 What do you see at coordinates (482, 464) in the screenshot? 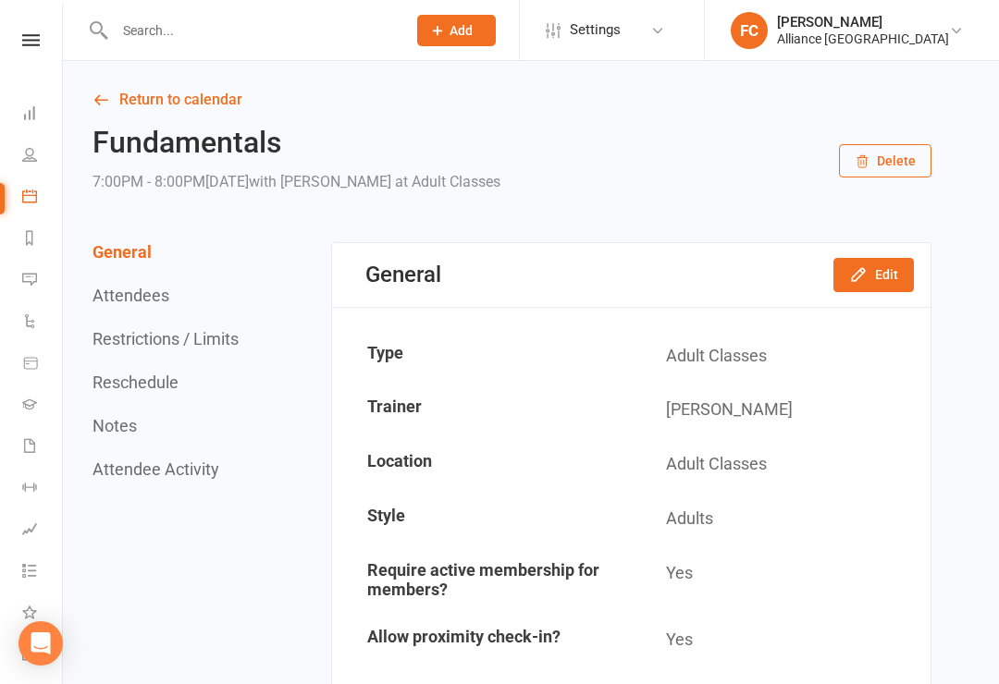
I see `td: Location` at bounding box center [482, 464].